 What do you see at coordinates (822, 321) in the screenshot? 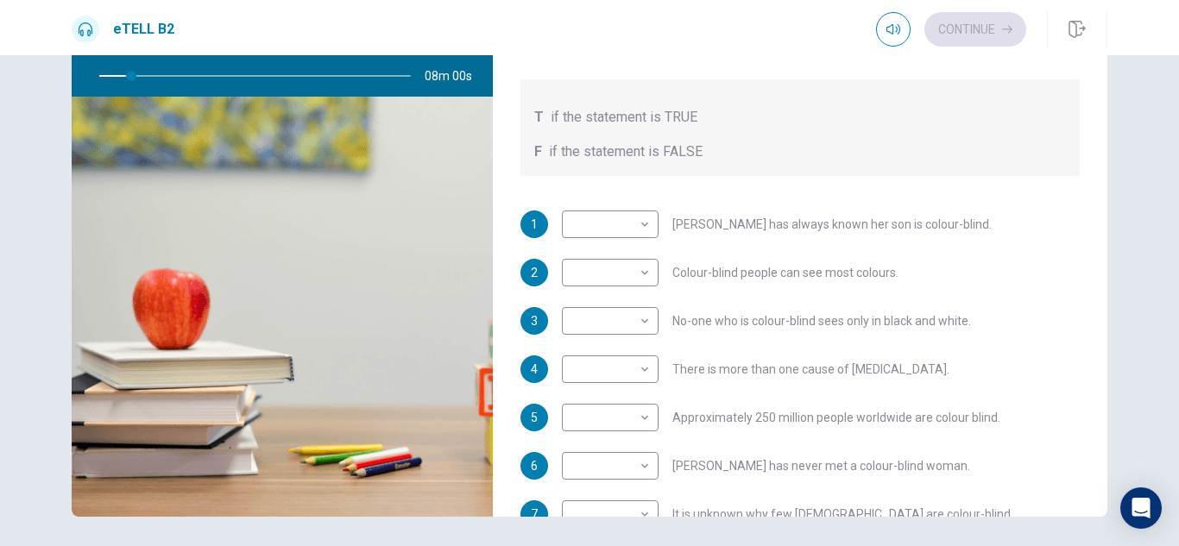
I see `span: No-one who is colour-blind sees only in black and white.` at bounding box center [822, 321].